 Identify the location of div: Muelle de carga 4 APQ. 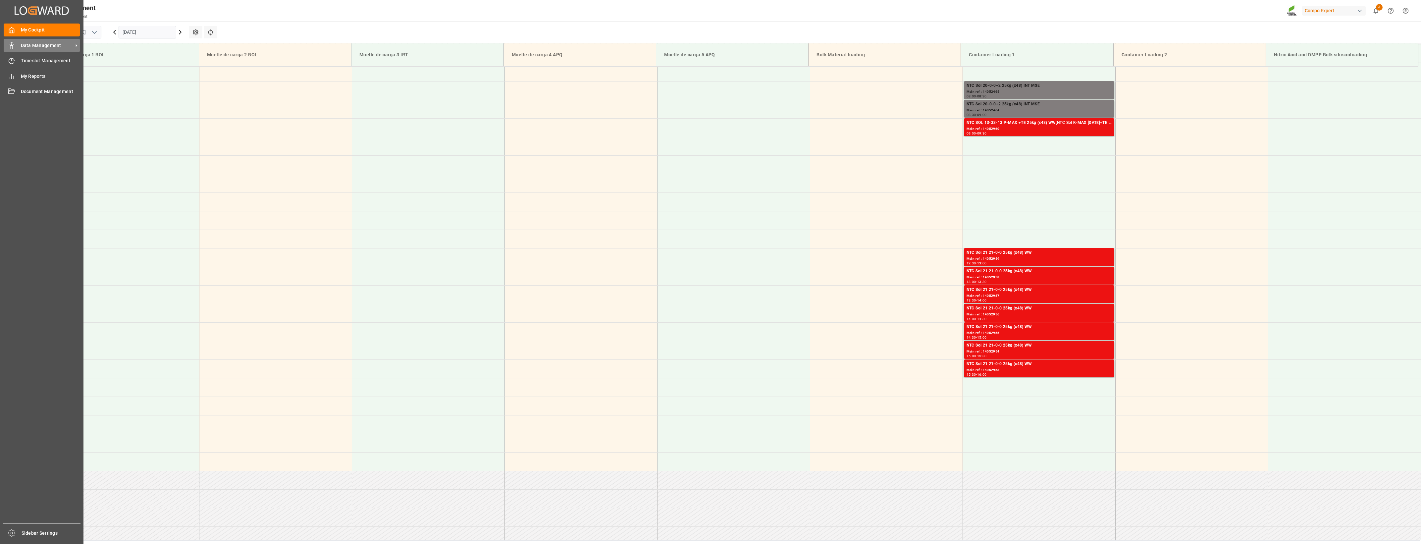
(580, 55).